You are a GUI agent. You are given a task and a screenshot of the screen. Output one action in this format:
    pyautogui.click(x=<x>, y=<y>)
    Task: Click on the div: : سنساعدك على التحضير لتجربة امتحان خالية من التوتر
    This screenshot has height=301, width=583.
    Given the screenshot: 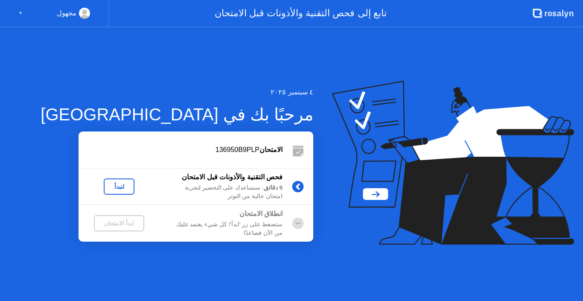 What is the action you would take?
    pyautogui.click(x=221, y=192)
    